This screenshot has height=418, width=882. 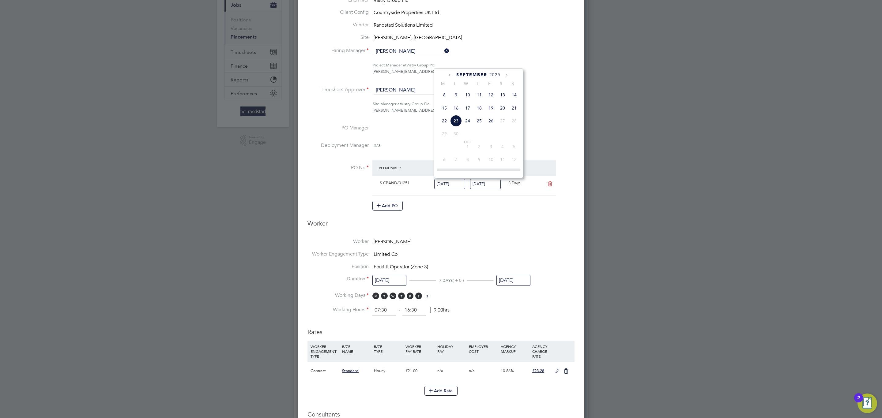 I want to click on label: Worker Engagement Type, so click(x=338, y=254).